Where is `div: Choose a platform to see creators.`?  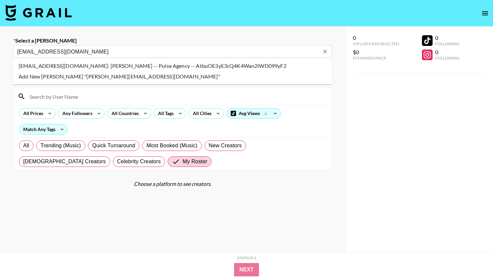
div: Choose a platform to see creators. is located at coordinates (173, 184).